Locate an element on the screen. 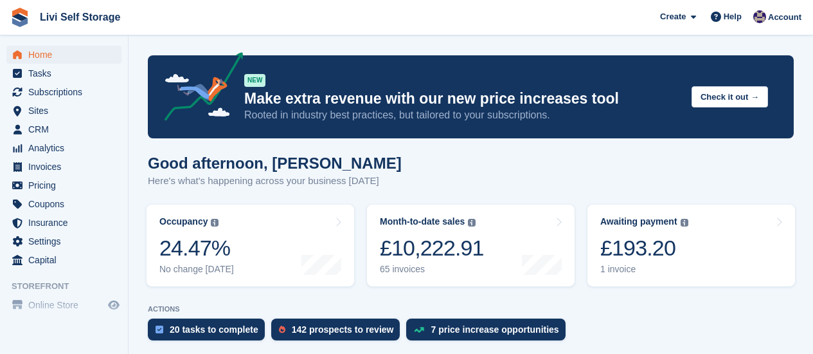 This screenshot has height=354, width=813. p: Rooted in industry best practices, but tailored to your subscriptions. is located at coordinates (463, 115).